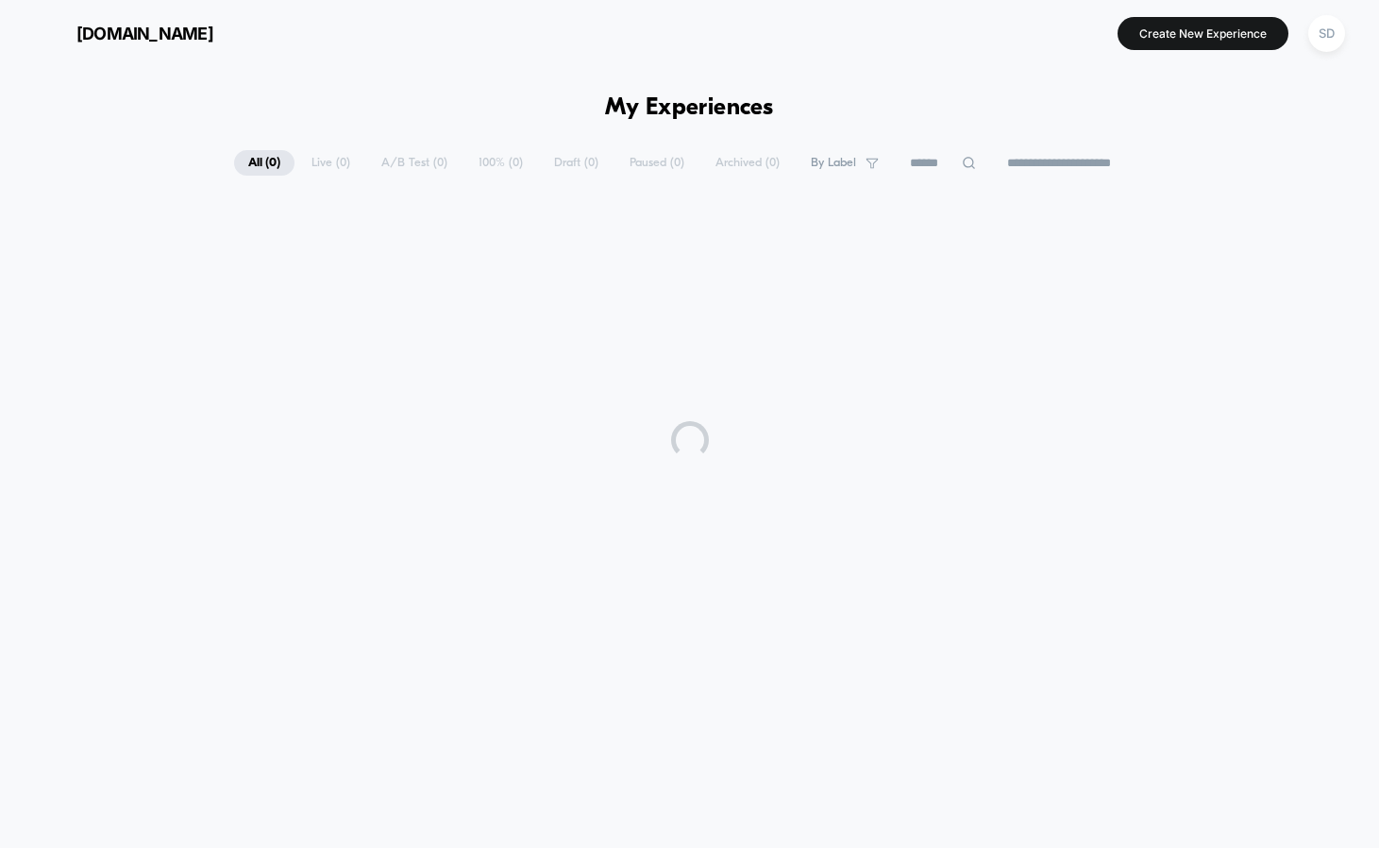 Image resolution: width=1379 pixels, height=848 pixels. What do you see at coordinates (1202, 33) in the screenshot?
I see `button: Create New Experience` at bounding box center [1202, 33].